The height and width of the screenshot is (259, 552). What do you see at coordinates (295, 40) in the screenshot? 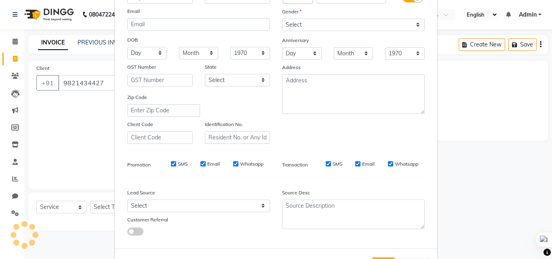
I see `label: Anniversary` at bounding box center [295, 40].